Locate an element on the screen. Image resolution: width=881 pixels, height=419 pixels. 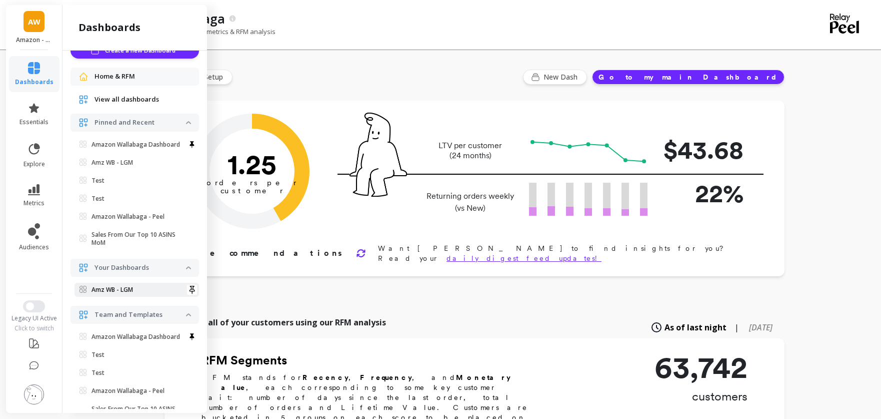
p: Amazon - Wallabaga is located at coordinates (34, 40).